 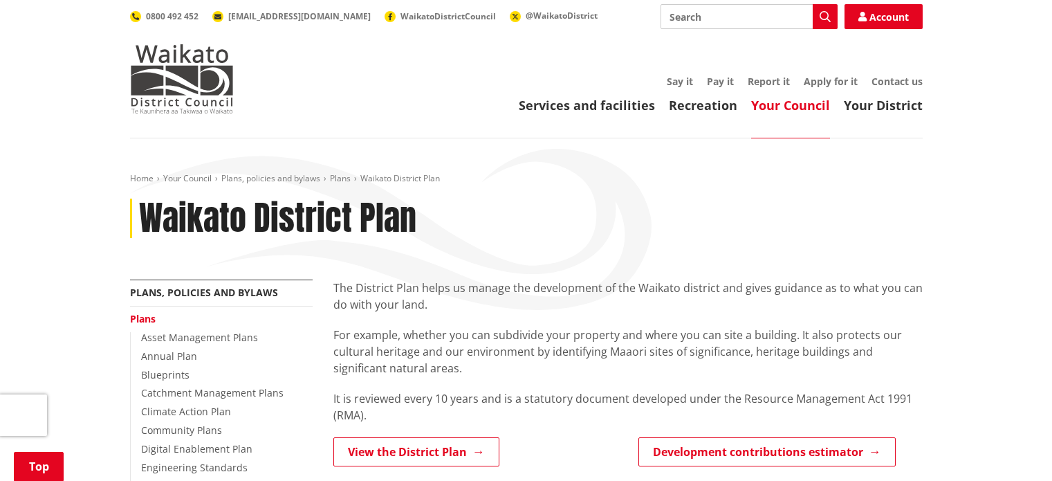 I want to click on a: Account, so click(x=884, y=17).